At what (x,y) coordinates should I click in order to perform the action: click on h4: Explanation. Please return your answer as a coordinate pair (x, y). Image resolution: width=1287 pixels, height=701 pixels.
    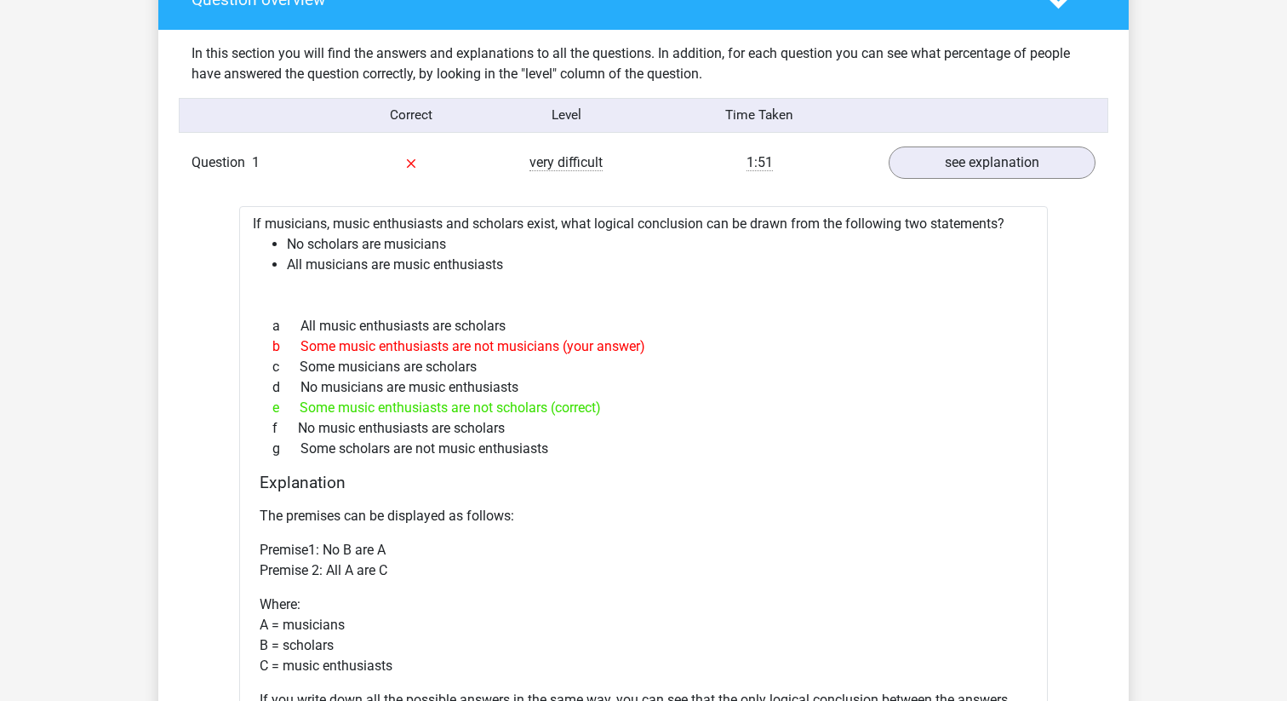
    Looking at the image, I should click on (644, 482).